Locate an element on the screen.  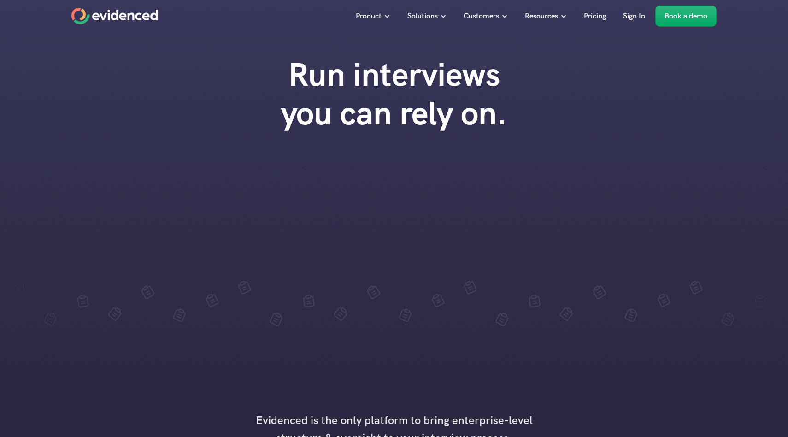
a: Book a demo is located at coordinates (686, 16).